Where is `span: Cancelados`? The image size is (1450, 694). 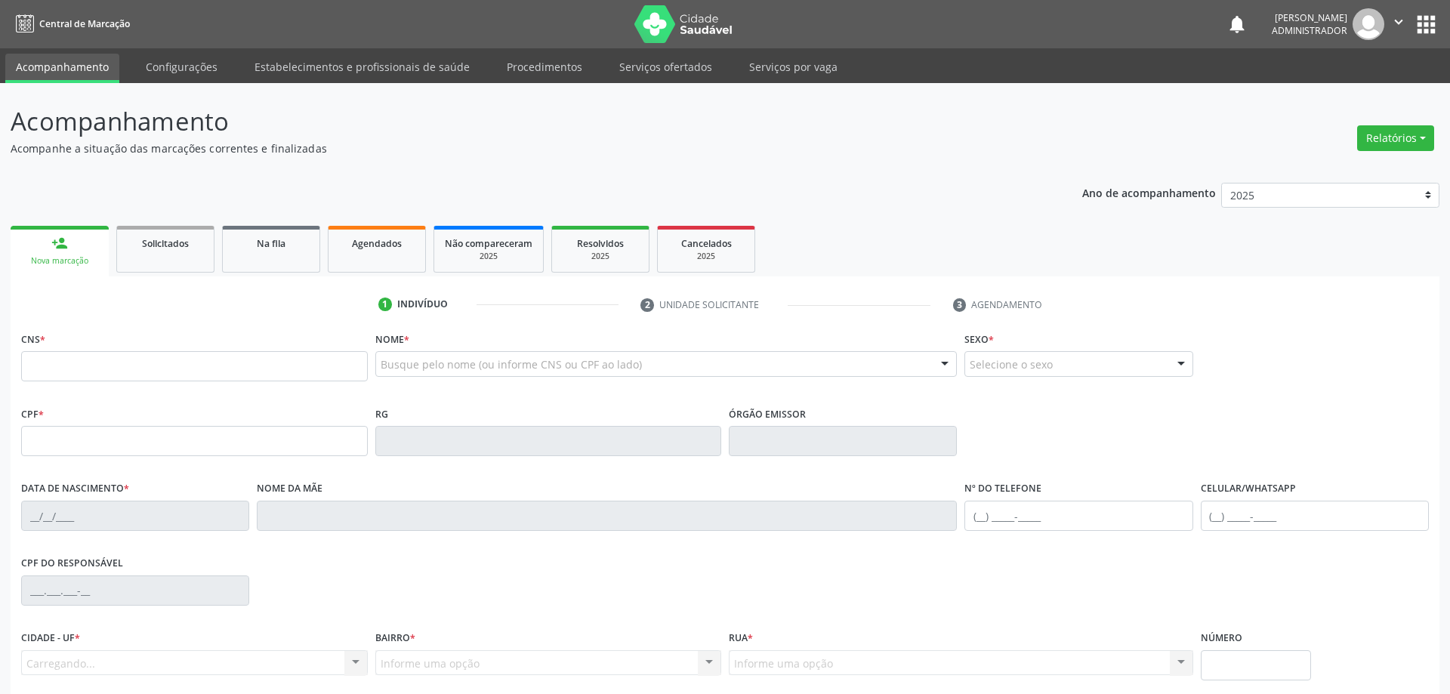 span: Cancelados is located at coordinates (706, 243).